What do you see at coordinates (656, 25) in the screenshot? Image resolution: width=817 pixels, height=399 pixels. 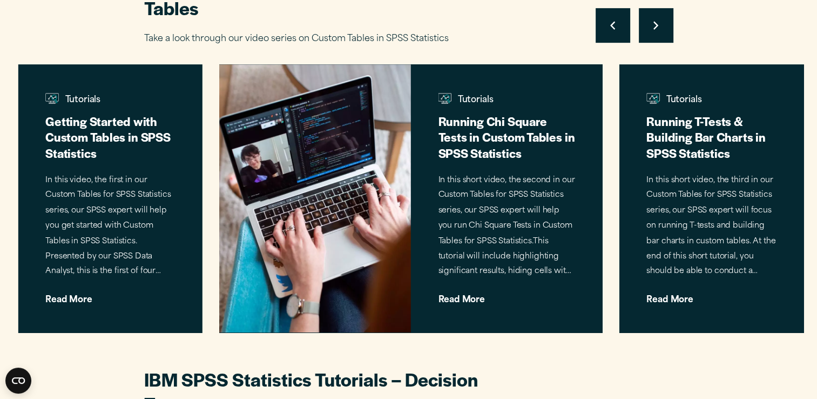 I see `button: Move to next slide` at bounding box center [656, 25].